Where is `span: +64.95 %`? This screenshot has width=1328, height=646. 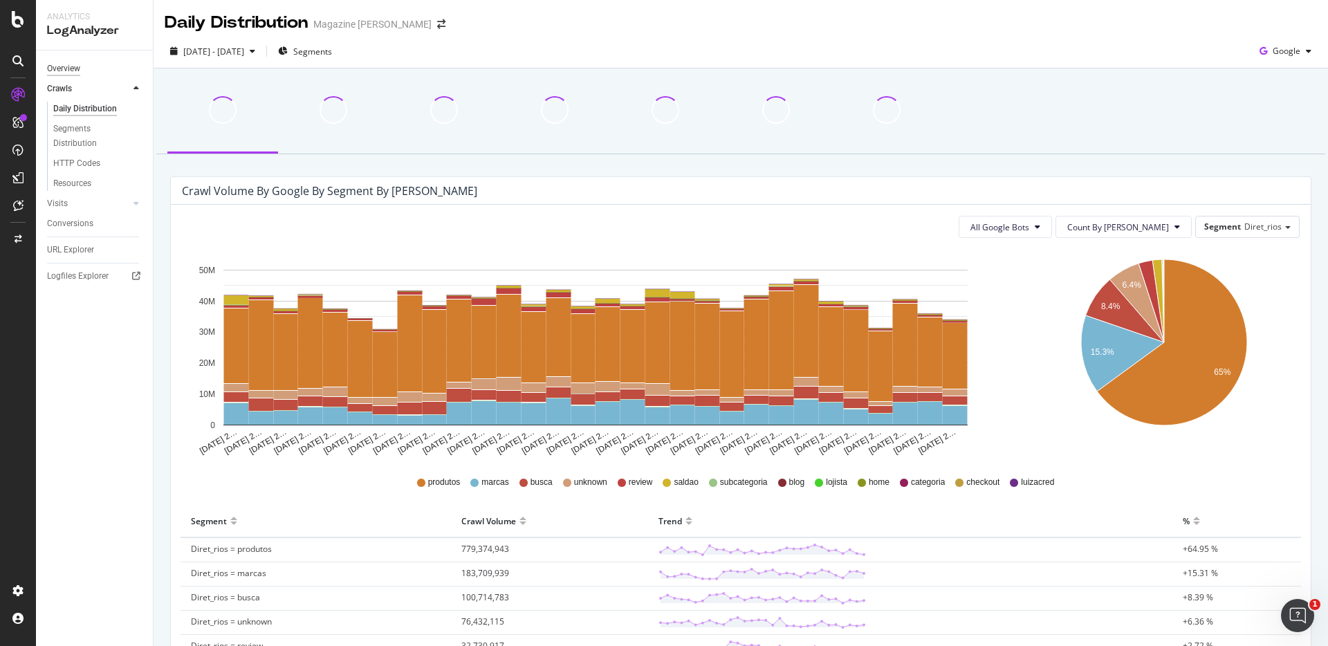 span: +64.95 % is located at coordinates (1200, 548).